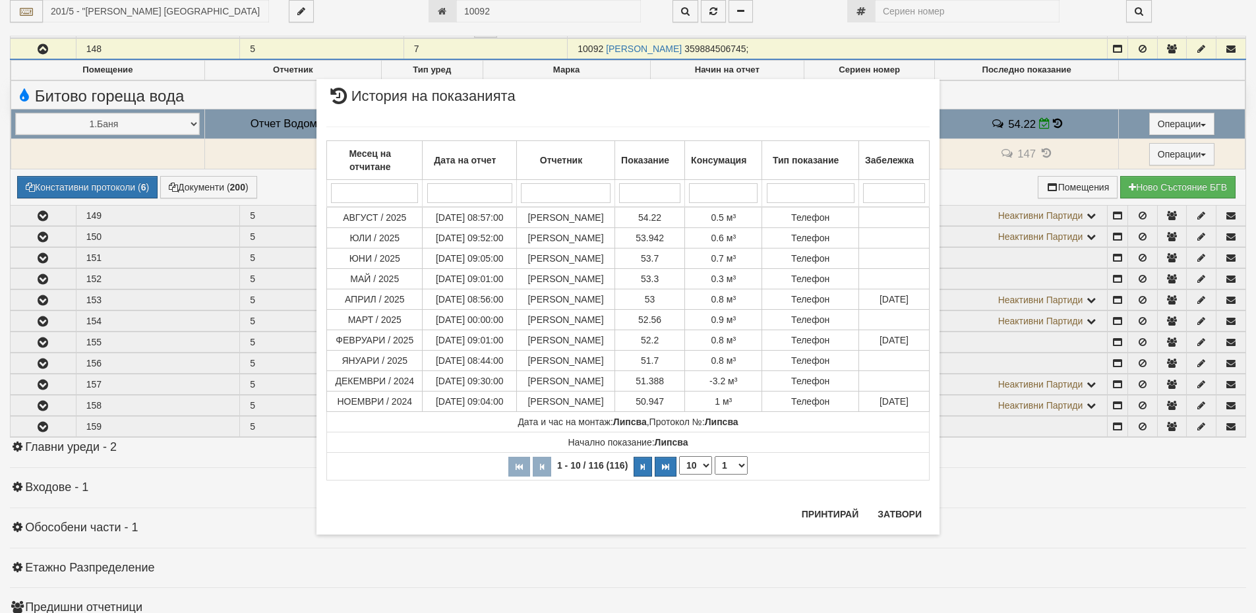  Describe the element at coordinates (723, 238) in the screenshot. I see `span: 0.6 м³` at that location.